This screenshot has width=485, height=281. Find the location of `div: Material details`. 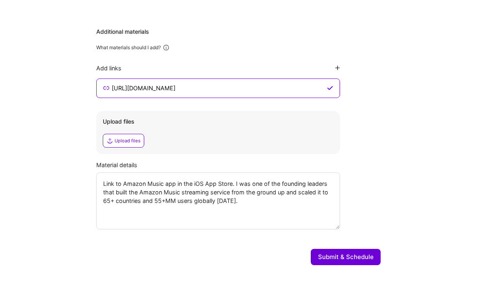

div: Material details is located at coordinates (239, 165).